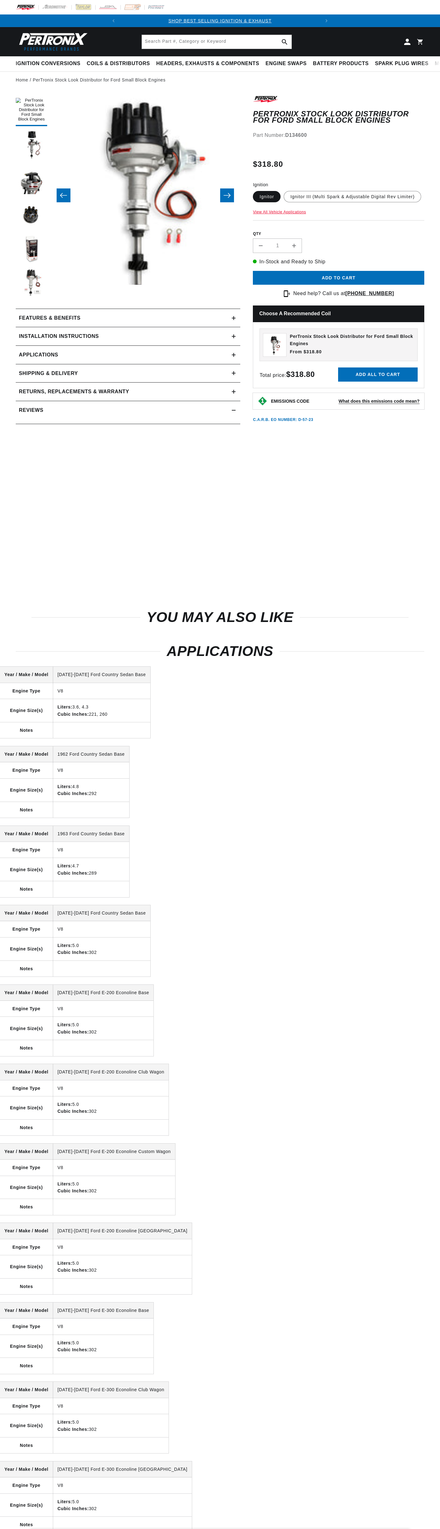 The width and height of the screenshot is (440, 1529). Describe the element at coordinates (22, 80) in the screenshot. I see `a: Home` at that location.